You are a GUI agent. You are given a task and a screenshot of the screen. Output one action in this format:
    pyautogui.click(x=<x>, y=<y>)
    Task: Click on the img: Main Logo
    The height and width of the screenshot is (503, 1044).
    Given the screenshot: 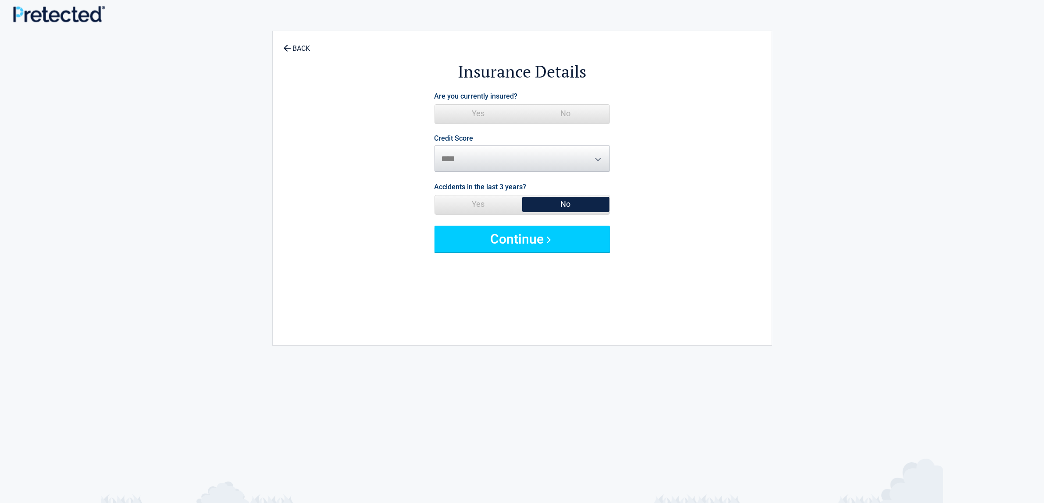 What is the action you would take?
    pyautogui.click(x=59, y=14)
    